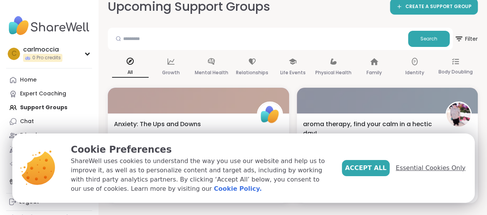  Describe the element at coordinates (211, 73) in the screenshot. I see `p: Mental Health` at that location.